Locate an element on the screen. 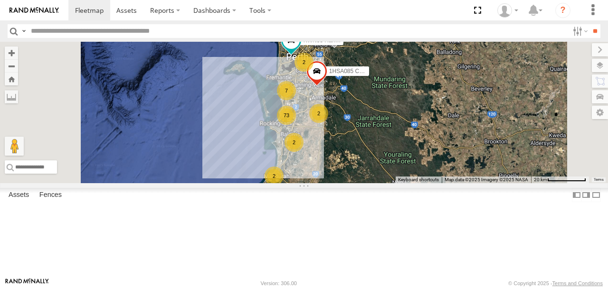 The width and height of the screenshot is (608, 288). a: Visit our Website is located at coordinates (27, 283).